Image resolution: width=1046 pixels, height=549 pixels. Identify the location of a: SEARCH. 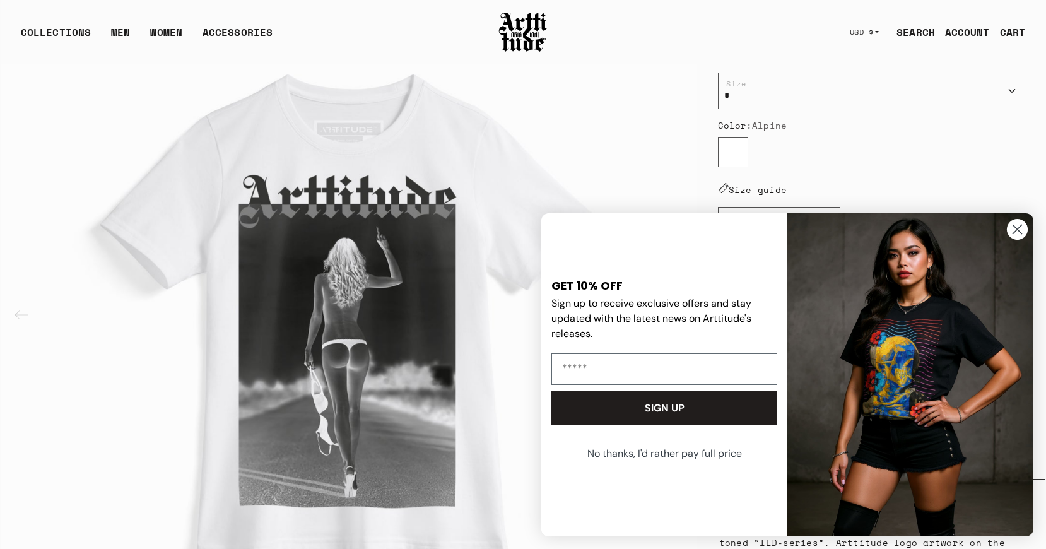
(910, 32).